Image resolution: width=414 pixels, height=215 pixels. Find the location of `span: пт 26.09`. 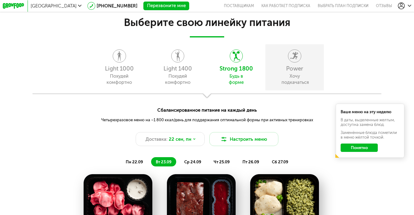

span: пт 26.09 is located at coordinates (251, 162).